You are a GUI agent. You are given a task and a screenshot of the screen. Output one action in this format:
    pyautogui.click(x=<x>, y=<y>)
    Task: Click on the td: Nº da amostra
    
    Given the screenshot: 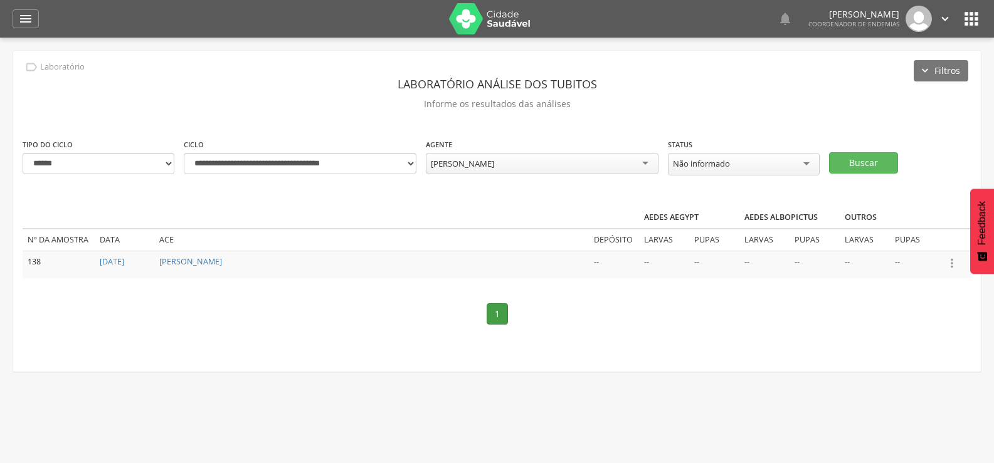 What is the action you would take?
    pyautogui.click(x=58, y=240)
    